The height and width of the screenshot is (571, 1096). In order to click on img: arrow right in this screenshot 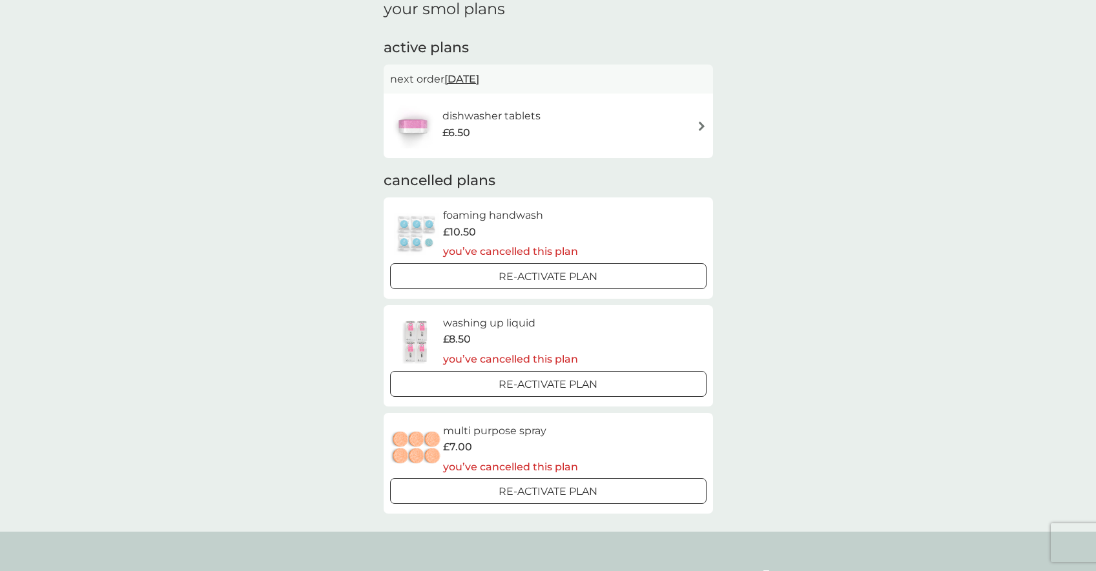, I will do `click(701, 126)`.